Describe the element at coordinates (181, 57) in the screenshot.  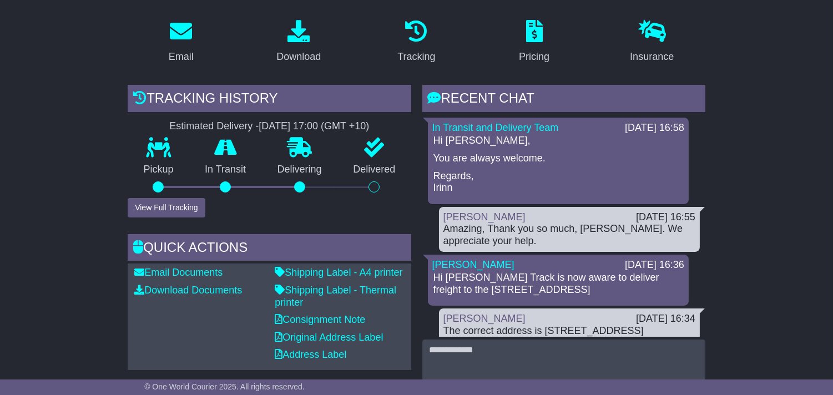
I see `div: Email` at that location.